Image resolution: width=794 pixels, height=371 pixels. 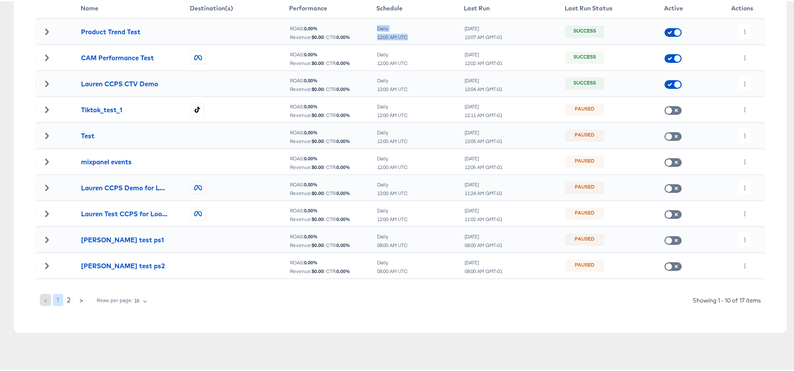 What do you see at coordinates (726, 299) in the screenshot?
I see `div: Showing 1 - 10 of 17 items` at bounding box center [726, 299].